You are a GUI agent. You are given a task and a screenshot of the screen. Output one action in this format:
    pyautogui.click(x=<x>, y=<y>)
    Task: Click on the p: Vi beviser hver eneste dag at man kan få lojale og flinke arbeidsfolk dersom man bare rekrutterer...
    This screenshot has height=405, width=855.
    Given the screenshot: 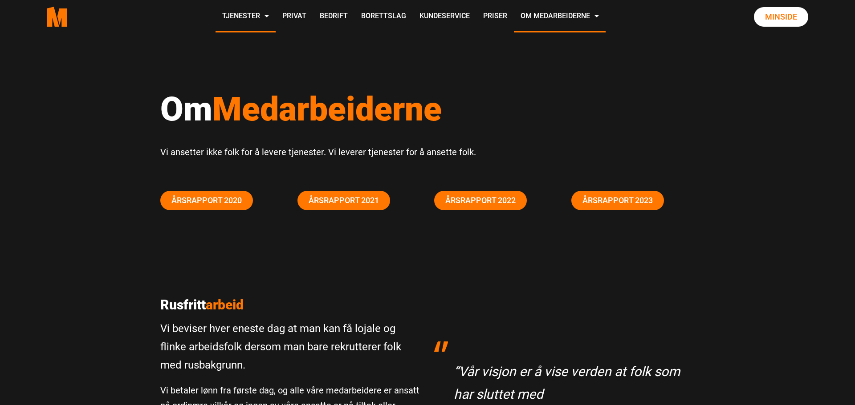 What is the action you would take?
    pyautogui.click(x=290, y=347)
    